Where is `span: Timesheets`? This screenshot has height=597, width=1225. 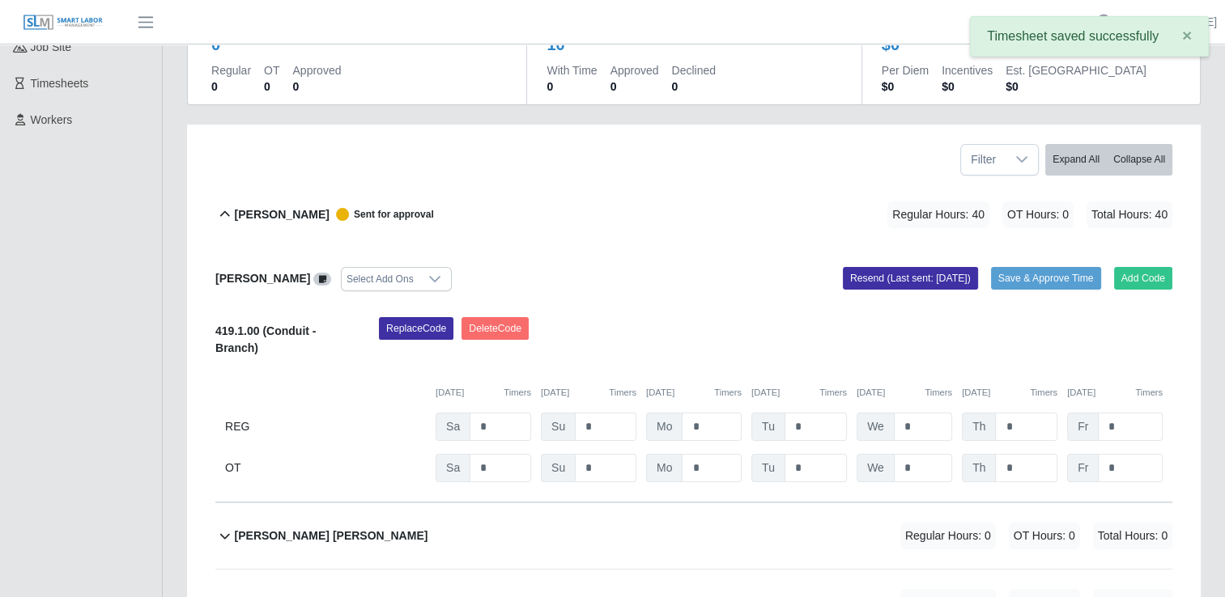 span: Timesheets is located at coordinates (60, 83).